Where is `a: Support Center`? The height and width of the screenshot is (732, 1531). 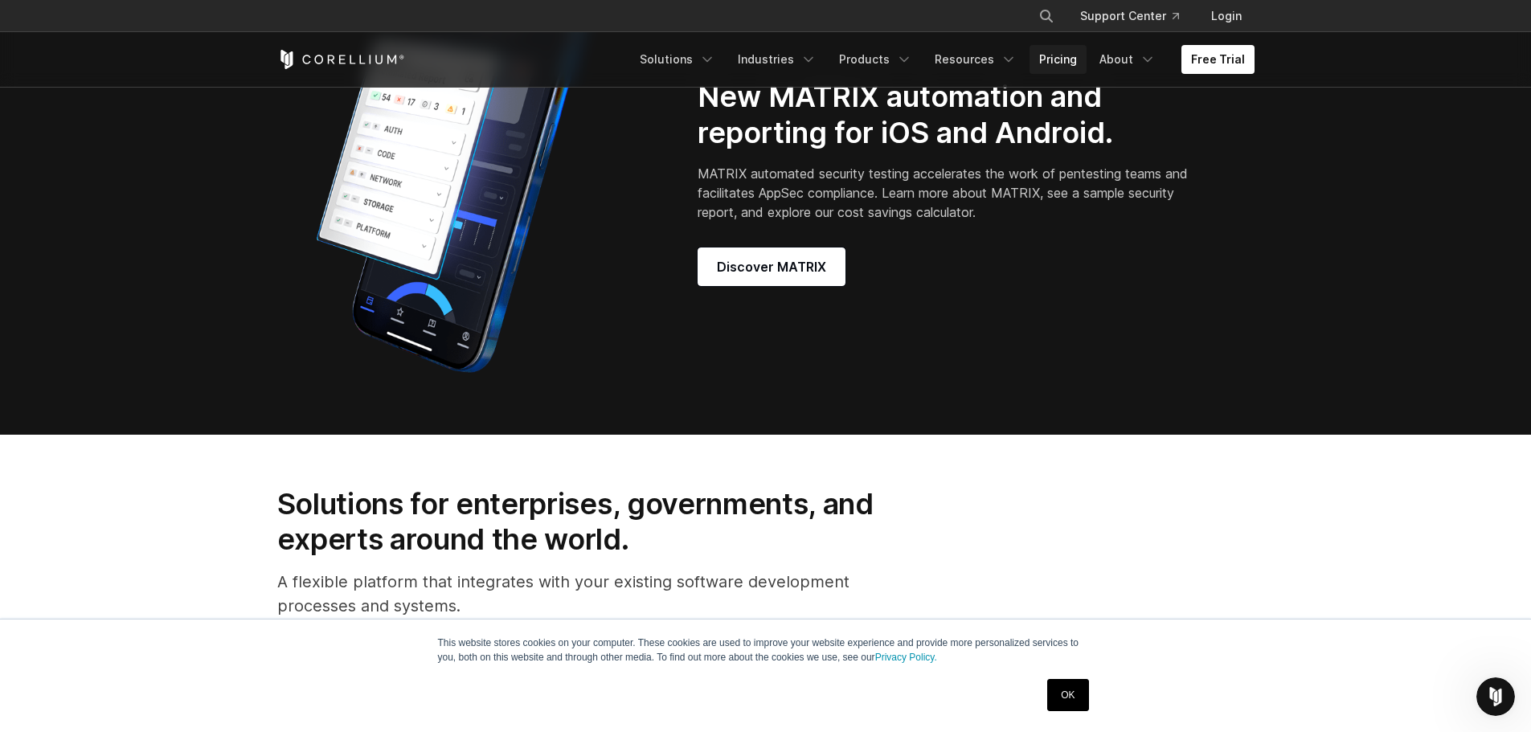 a: Support Center is located at coordinates (1129, 16).